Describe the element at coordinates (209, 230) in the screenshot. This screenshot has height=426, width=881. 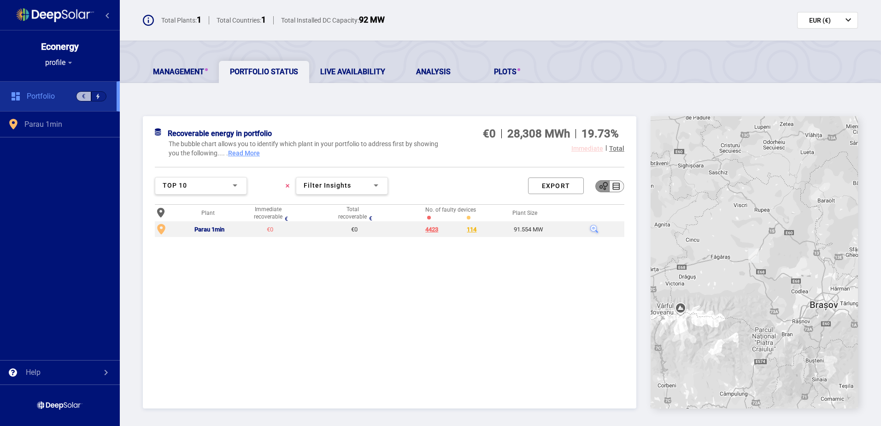
I see `div: Parau 1min` at that location.